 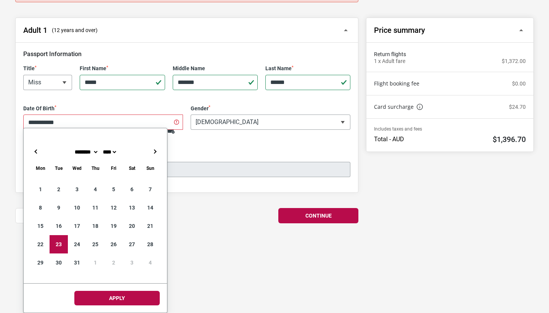 What do you see at coordinates (75, 30) in the screenshot?
I see `span: (12 years and over)` at bounding box center [75, 30].